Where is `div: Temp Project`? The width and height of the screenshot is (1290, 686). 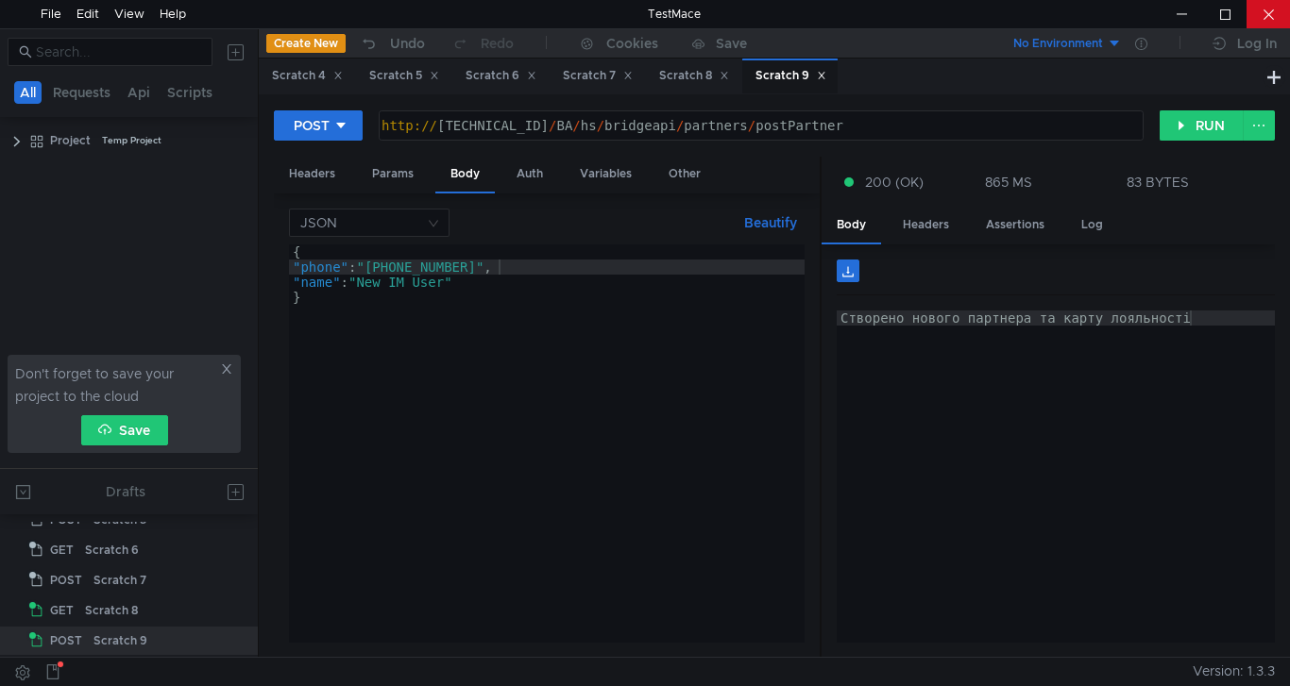
div: Temp Project is located at coordinates (131, 141).